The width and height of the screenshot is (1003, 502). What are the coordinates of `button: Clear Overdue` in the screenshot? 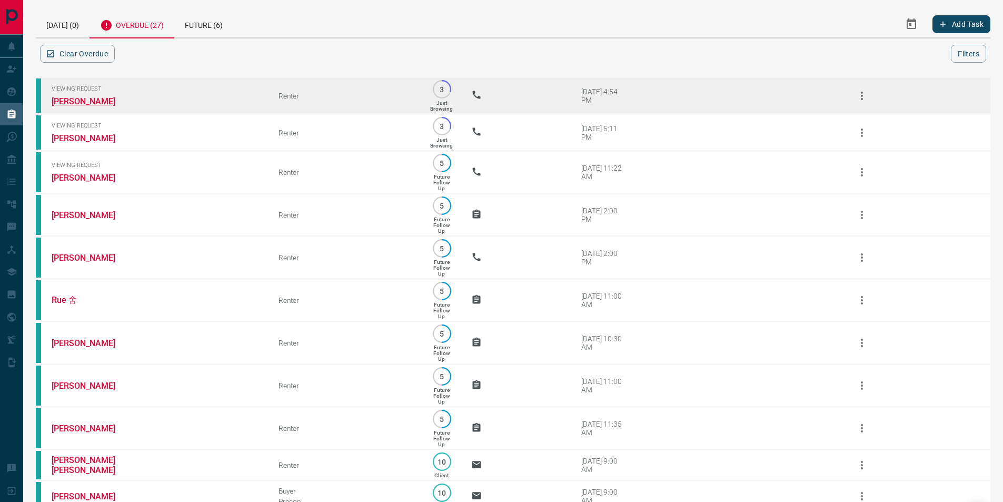 It's located at (77, 54).